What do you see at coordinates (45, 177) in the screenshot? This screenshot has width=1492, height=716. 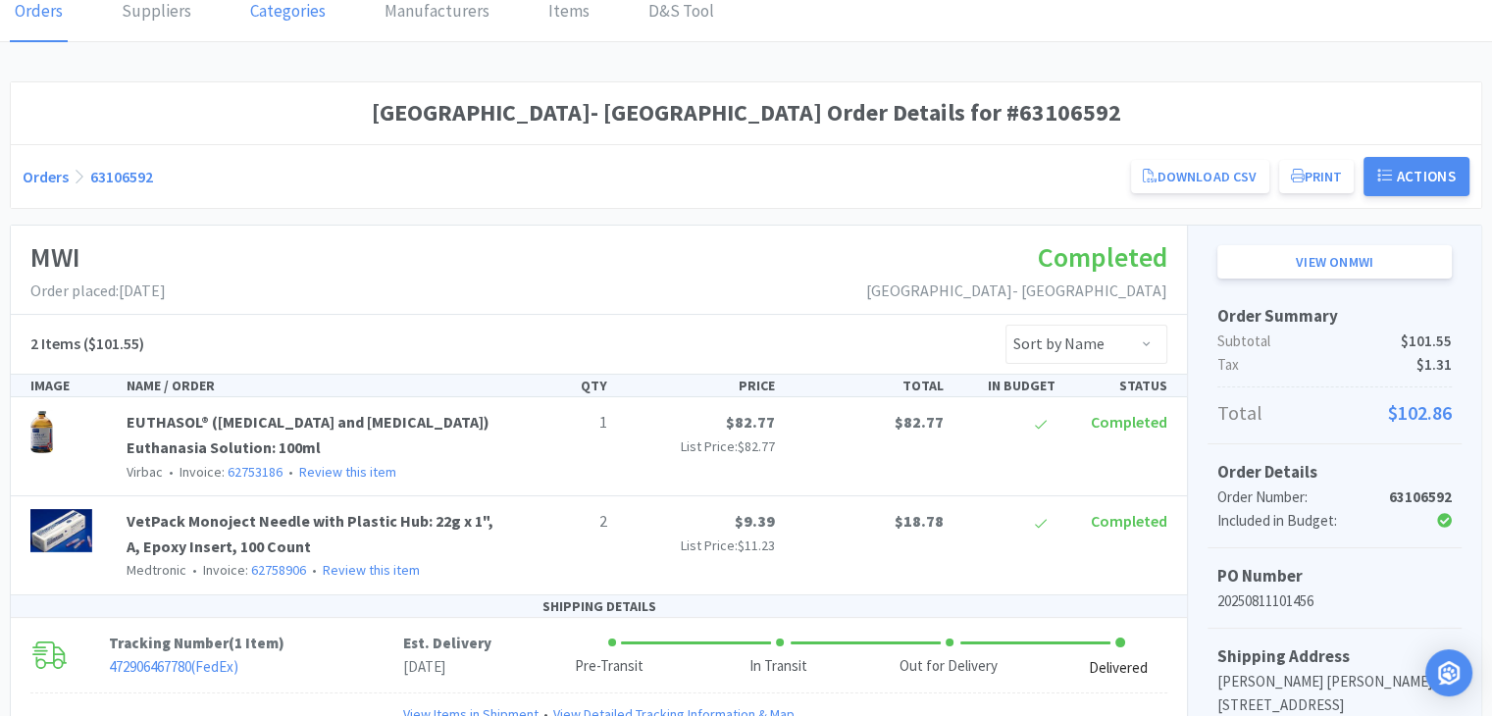 I see `a: Orders` at bounding box center [45, 177].